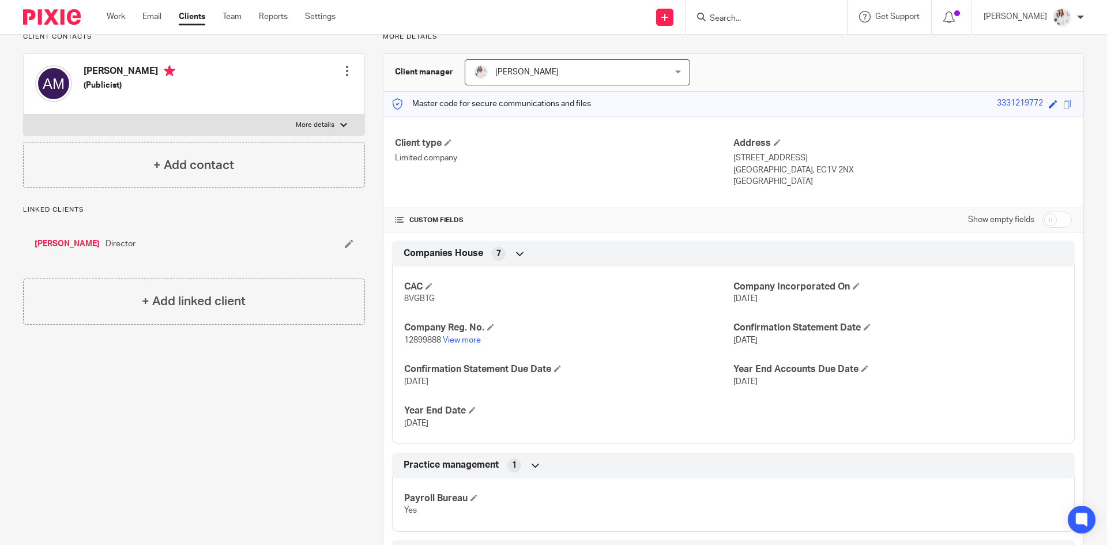  What do you see at coordinates (564, 158) in the screenshot?
I see `p: Limited company` at bounding box center [564, 158].